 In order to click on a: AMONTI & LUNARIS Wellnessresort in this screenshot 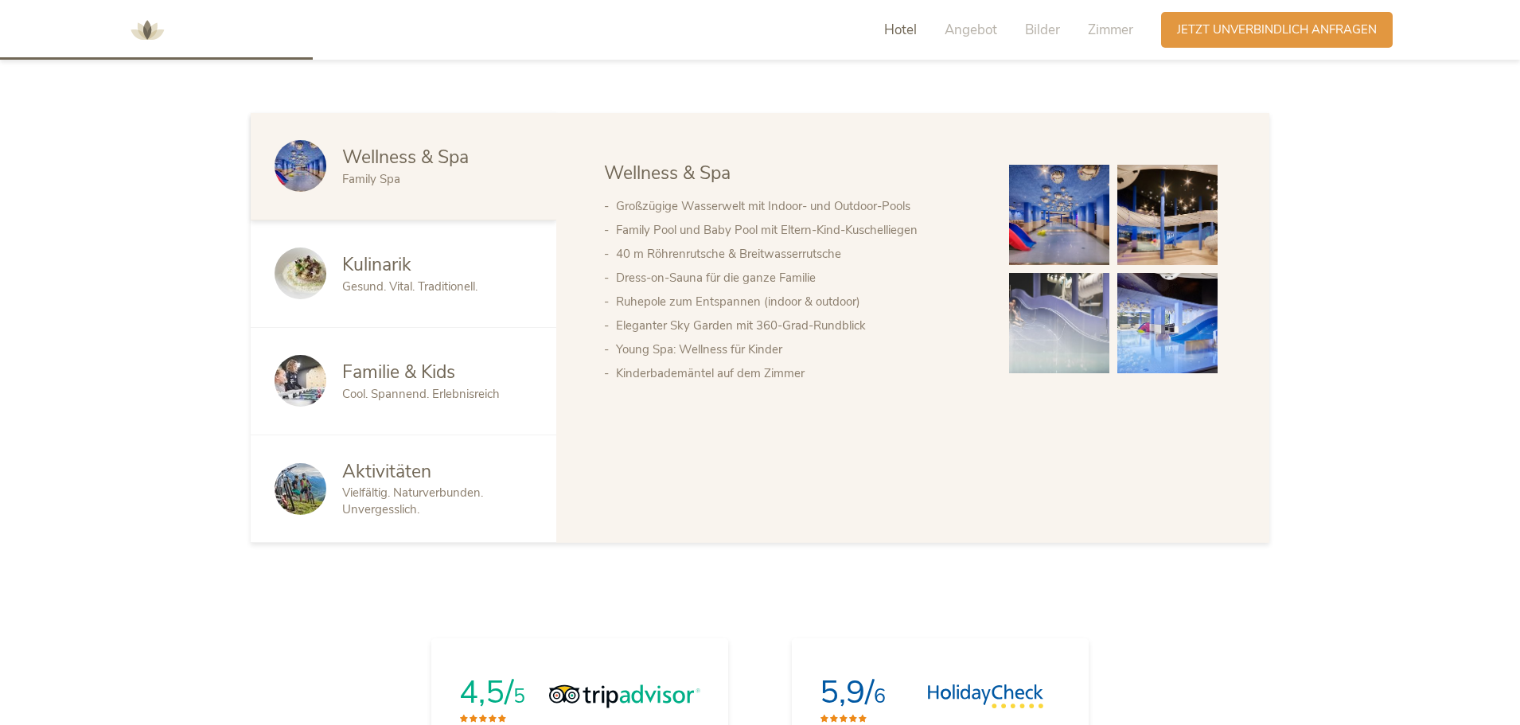, I will do `click(147, 29)`.